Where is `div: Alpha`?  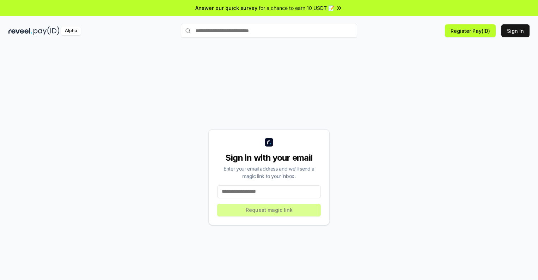 div: Alpha is located at coordinates (71, 31).